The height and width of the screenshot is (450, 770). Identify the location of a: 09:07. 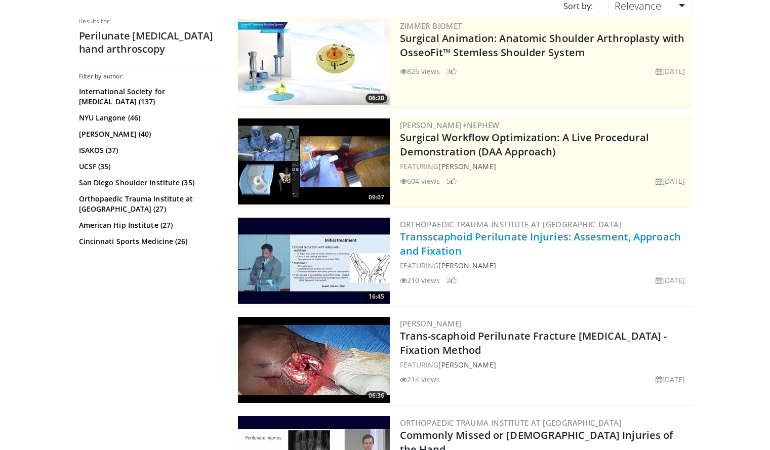
(314, 161).